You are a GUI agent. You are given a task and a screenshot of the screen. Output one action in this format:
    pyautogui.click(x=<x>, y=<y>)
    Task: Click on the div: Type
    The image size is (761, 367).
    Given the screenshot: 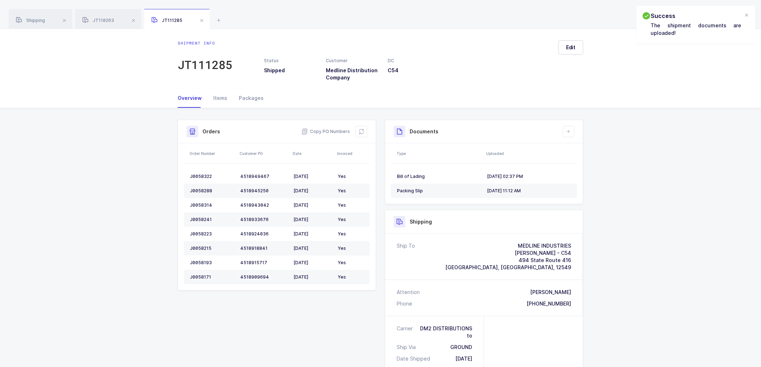 What is the action you would take?
    pyautogui.click(x=439, y=154)
    